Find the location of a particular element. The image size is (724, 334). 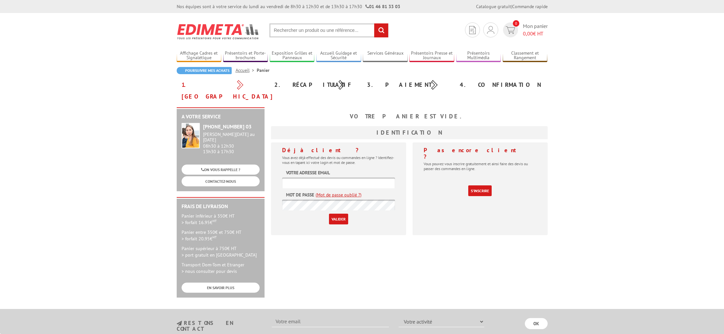

a: Exposition Grilles et Panneaux is located at coordinates (292, 56).